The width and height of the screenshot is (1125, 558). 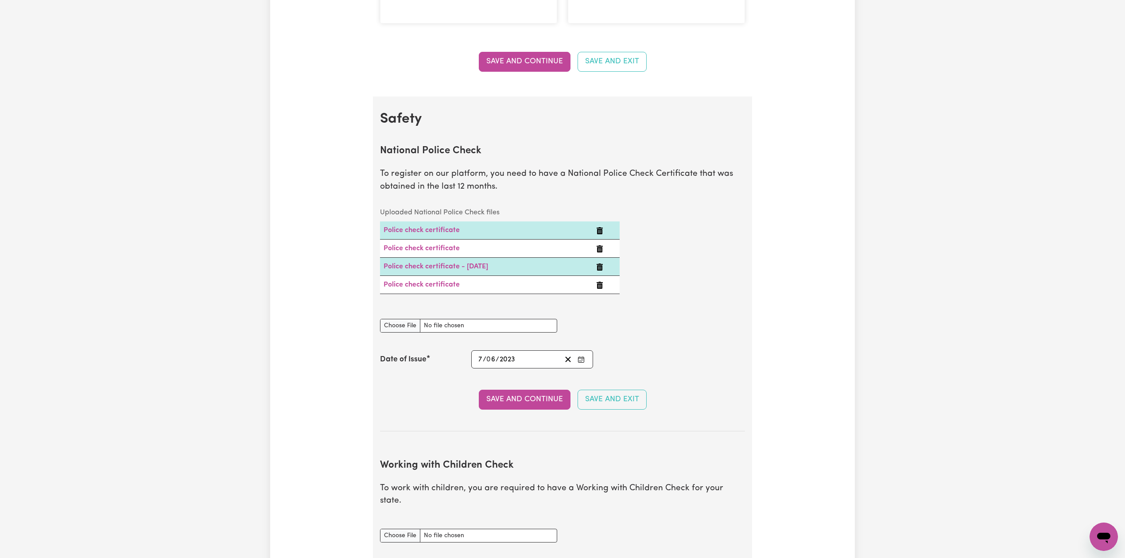 I want to click on p: To work with children, you are required to have a Working with Children Check for your state., so click(x=562, y=495).